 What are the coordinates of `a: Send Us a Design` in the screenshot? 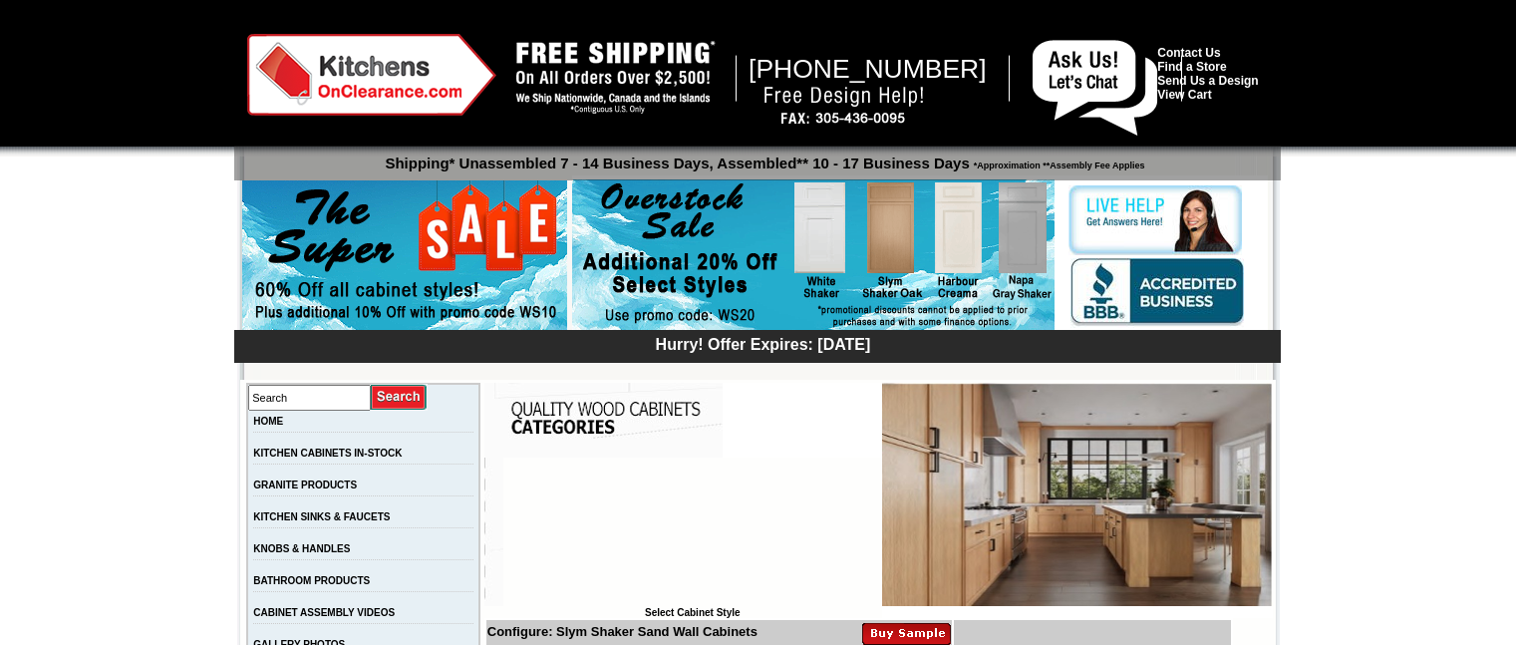 It's located at (1207, 81).